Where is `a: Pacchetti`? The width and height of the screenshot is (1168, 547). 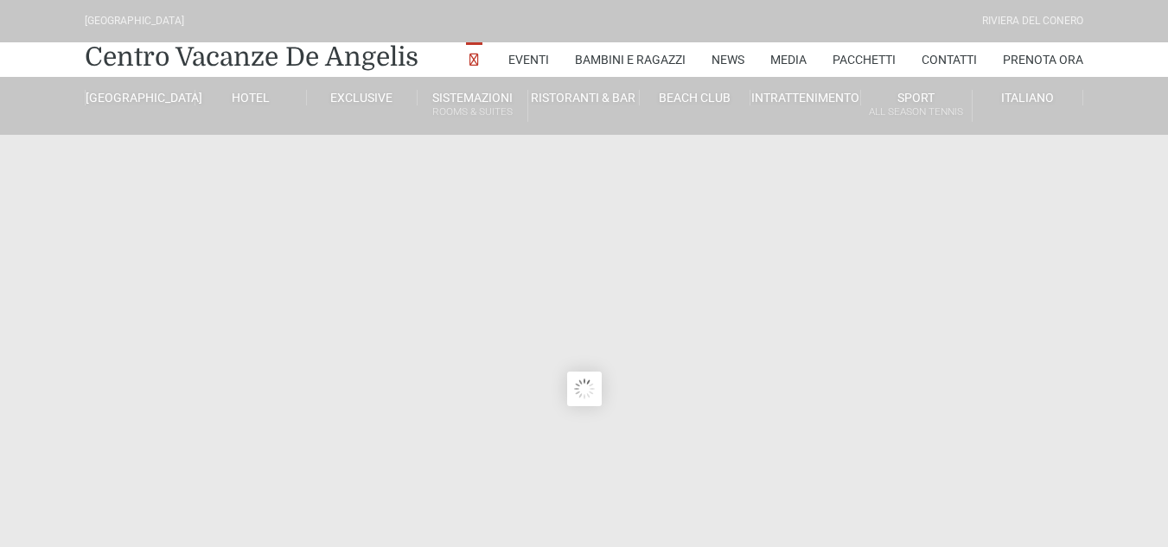
a: Pacchetti is located at coordinates (864, 60).